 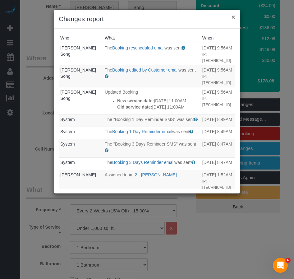 I want to click on a: Booking 3 Days Reminder email, so click(x=143, y=162).